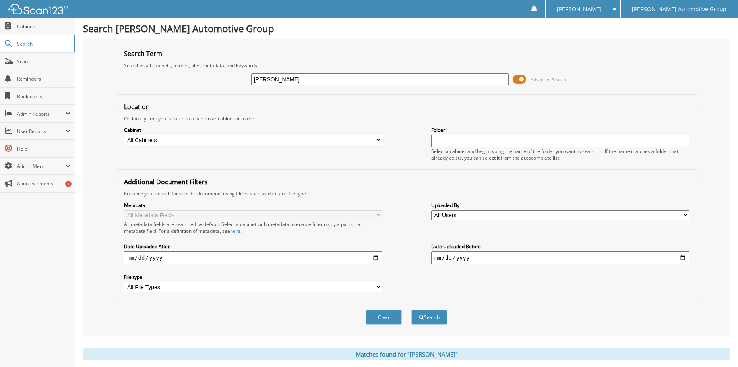 The width and height of the screenshot is (738, 367). What do you see at coordinates (548, 79) in the screenshot?
I see `span: Advanced Search` at bounding box center [548, 79].